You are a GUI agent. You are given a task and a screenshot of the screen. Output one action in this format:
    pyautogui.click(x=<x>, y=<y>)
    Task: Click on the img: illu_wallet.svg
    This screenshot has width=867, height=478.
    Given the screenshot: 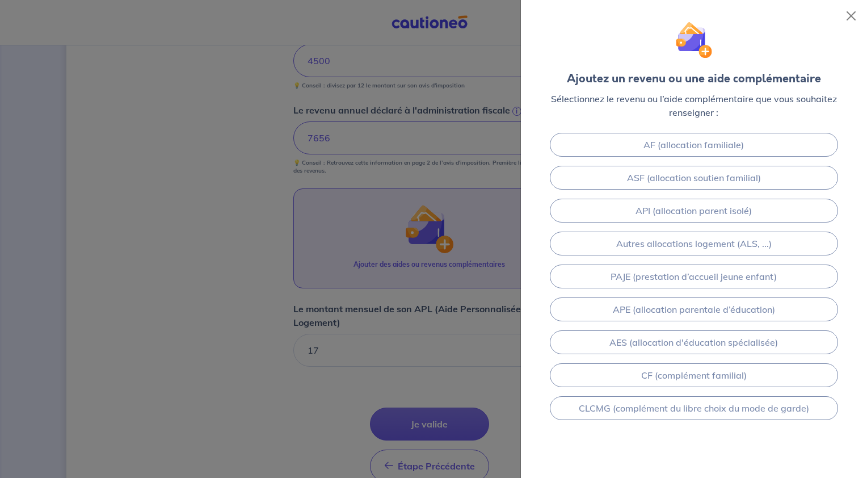 What is the action you would take?
    pyautogui.click(x=694, y=40)
    